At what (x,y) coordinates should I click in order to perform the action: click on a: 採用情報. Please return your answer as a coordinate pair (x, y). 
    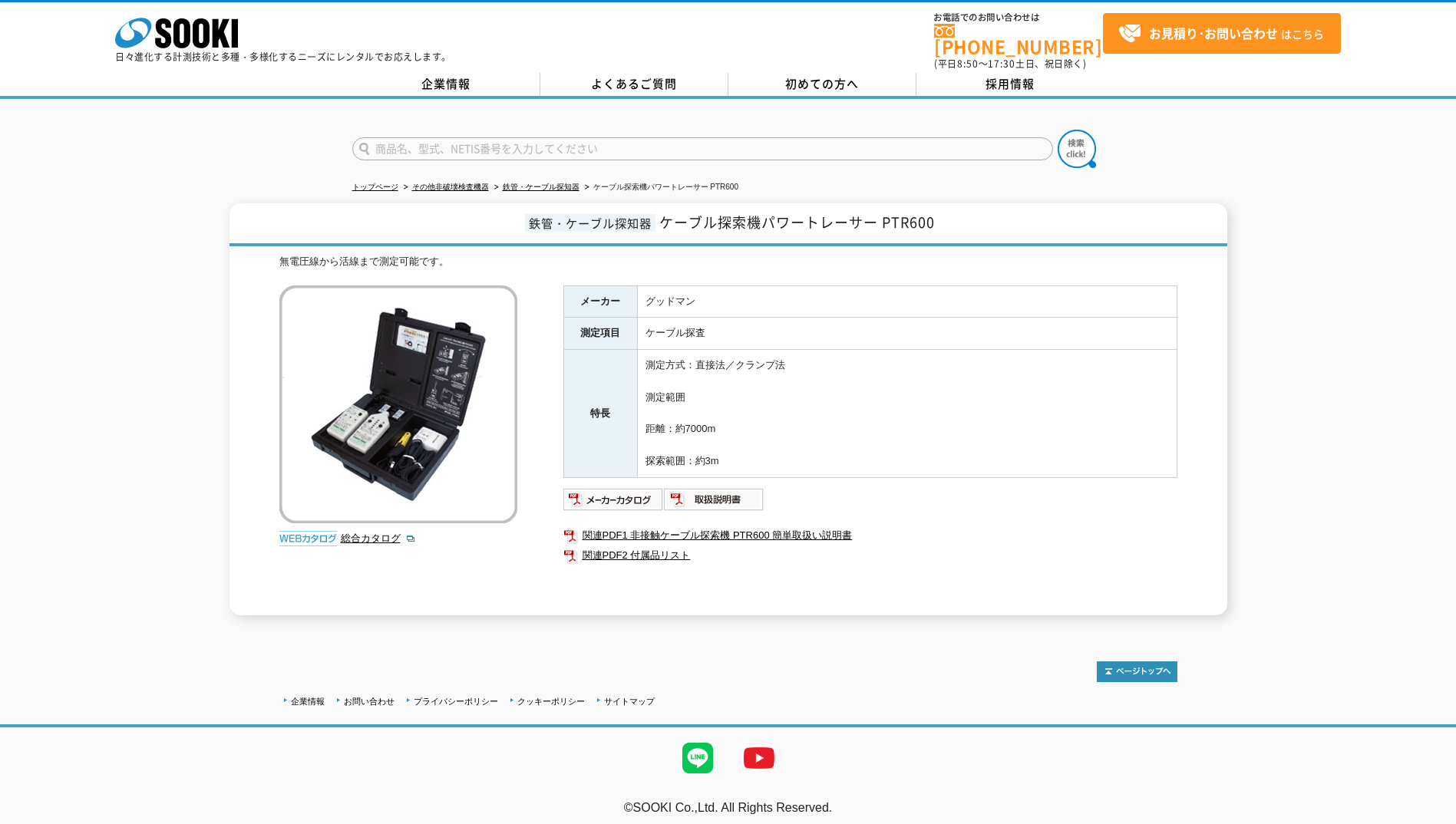
    Looking at the image, I should click on (1010, 84).